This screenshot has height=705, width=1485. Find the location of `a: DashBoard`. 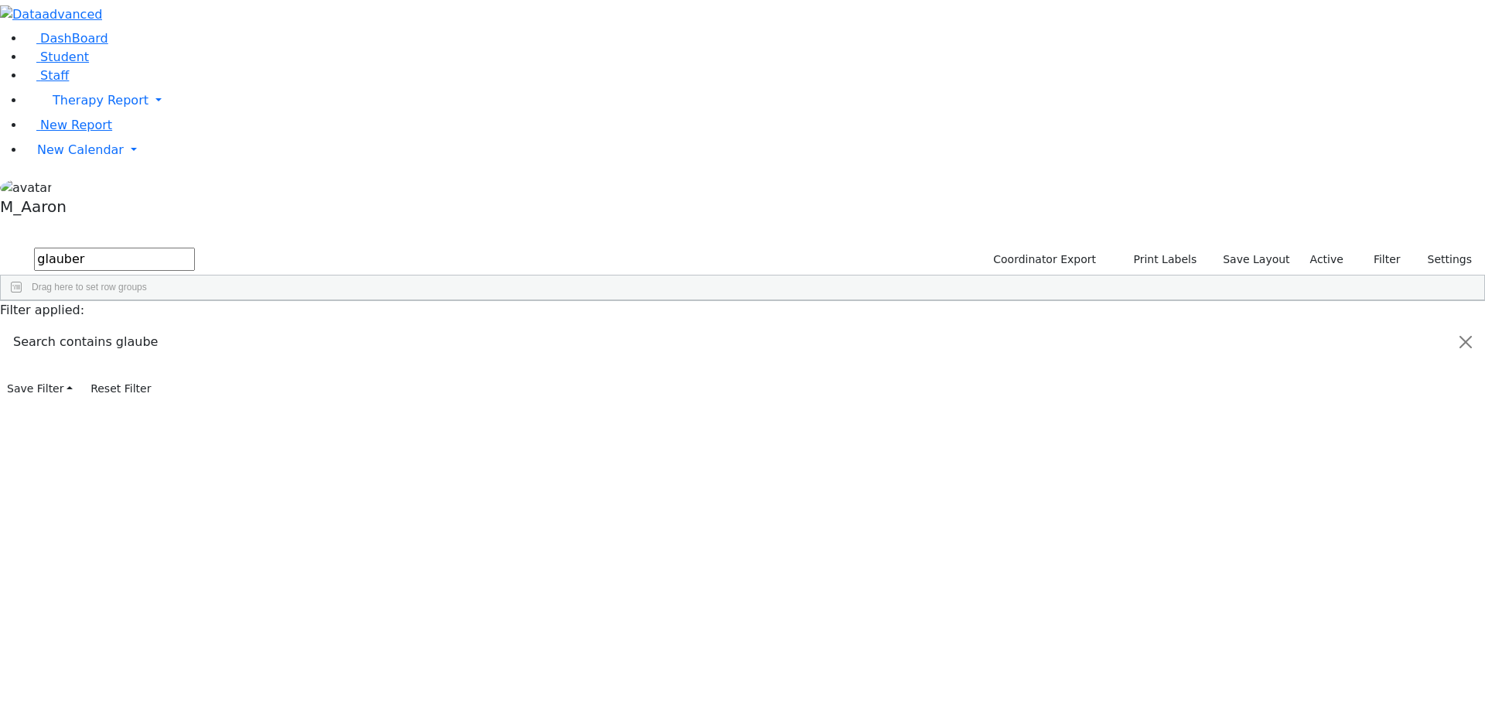

a: DashBoard is located at coordinates (67, 38).